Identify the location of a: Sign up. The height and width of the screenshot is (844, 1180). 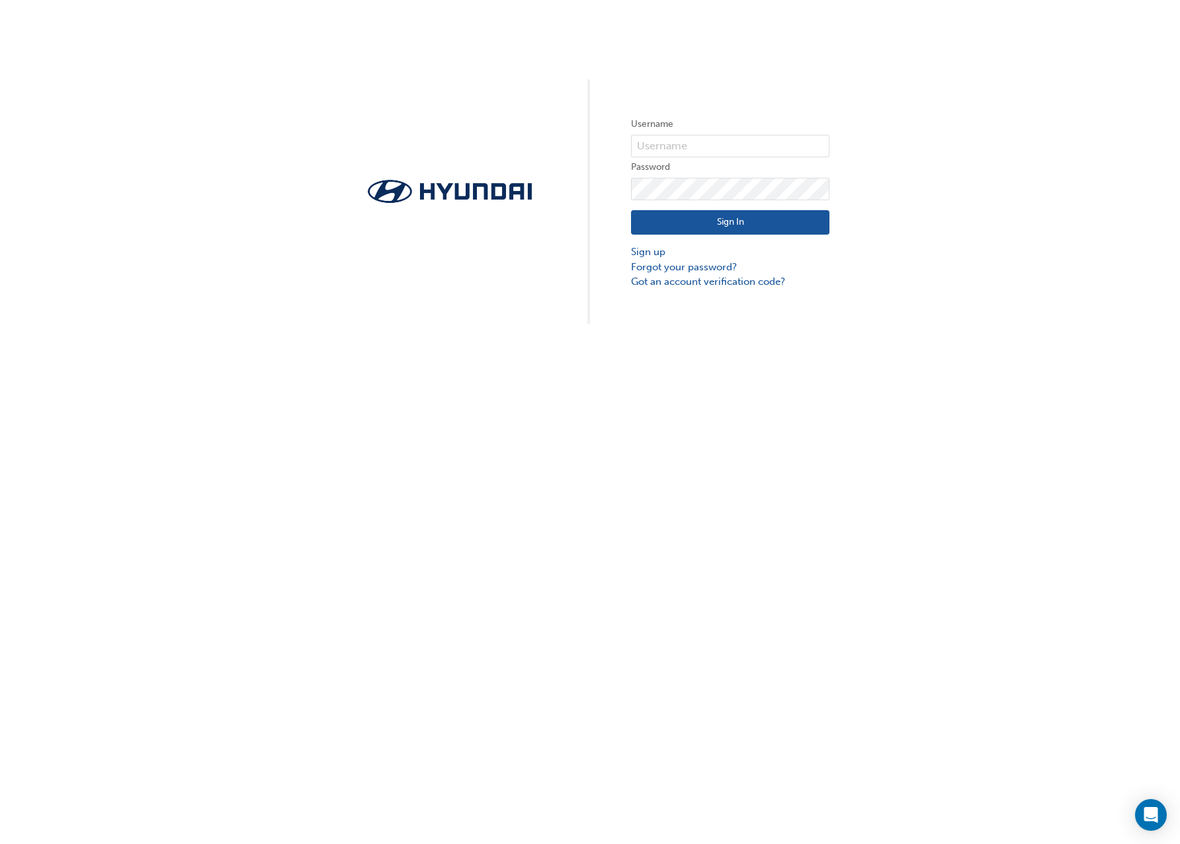
(730, 252).